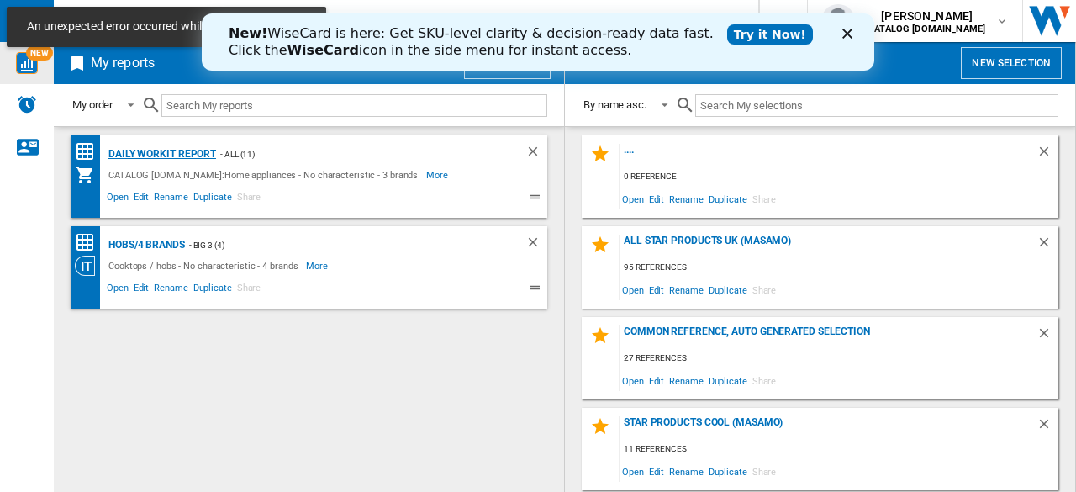 The image size is (1076, 492). Describe the element at coordinates (828, 245) in the screenshot. I see `div: All star products UK (masamo)` at that location.